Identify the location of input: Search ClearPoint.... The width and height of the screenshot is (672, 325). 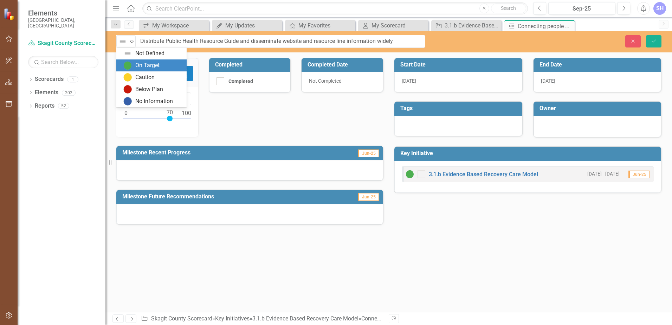
(335, 8).